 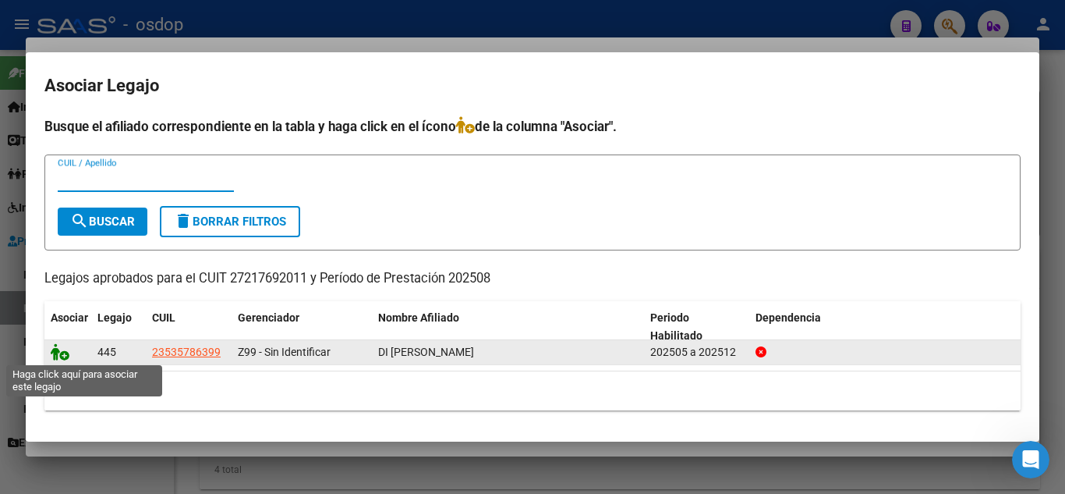 What do you see at coordinates (183, 221) in the screenshot?
I see `mat-icon: delete` at bounding box center [183, 221].